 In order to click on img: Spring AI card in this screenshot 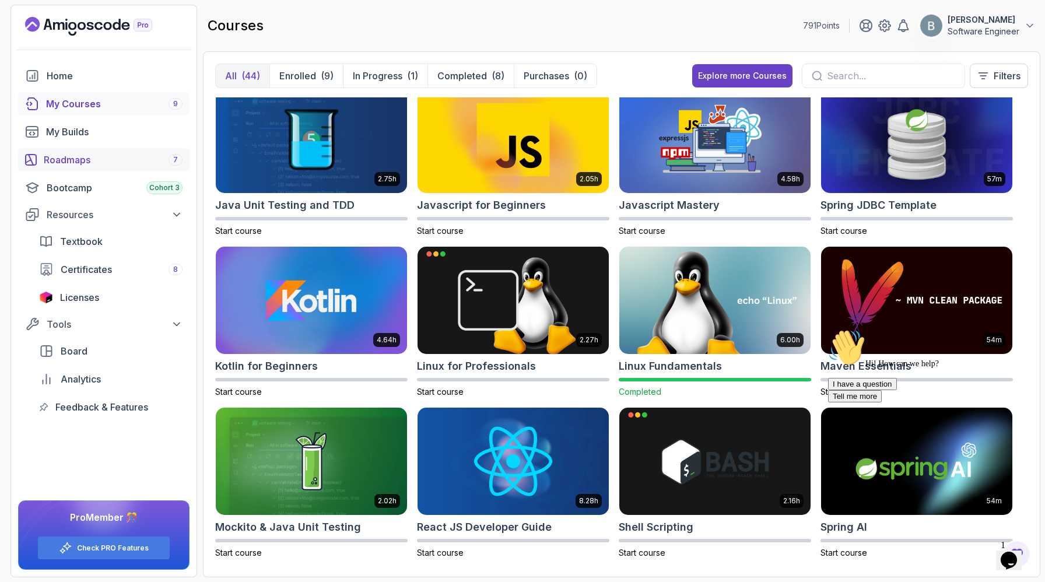, I will do `click(917, 461)`.